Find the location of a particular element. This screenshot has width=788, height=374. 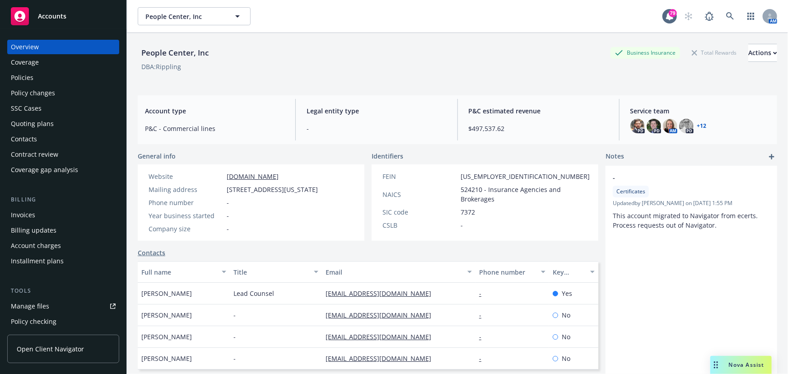

span: General info is located at coordinates (157, 156).